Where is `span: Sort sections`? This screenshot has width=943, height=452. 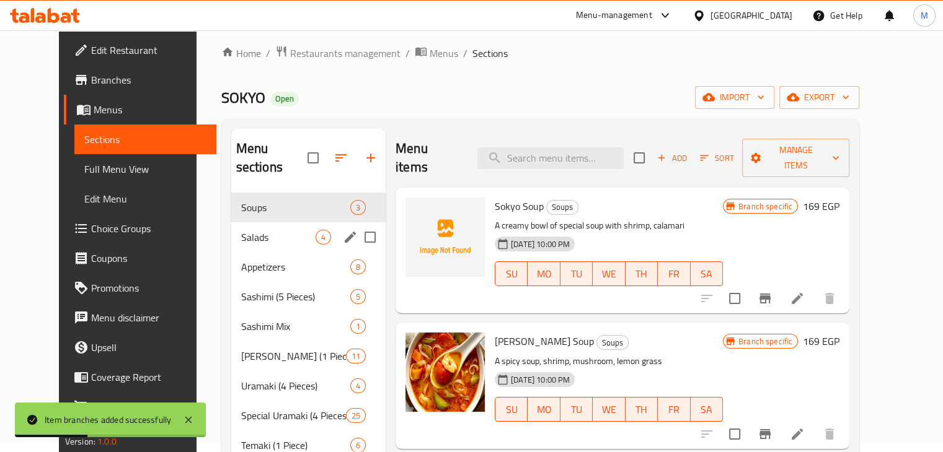
span: Sort sections is located at coordinates (341, 158).